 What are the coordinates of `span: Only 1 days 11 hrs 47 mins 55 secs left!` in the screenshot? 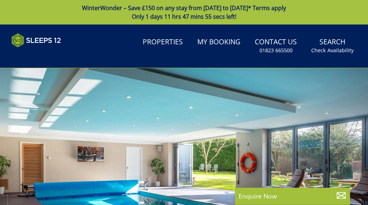 It's located at (184, 17).